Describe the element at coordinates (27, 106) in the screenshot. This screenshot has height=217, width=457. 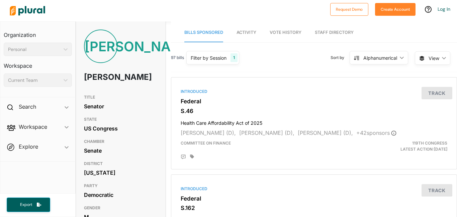
I see `h2: Search` at that location.